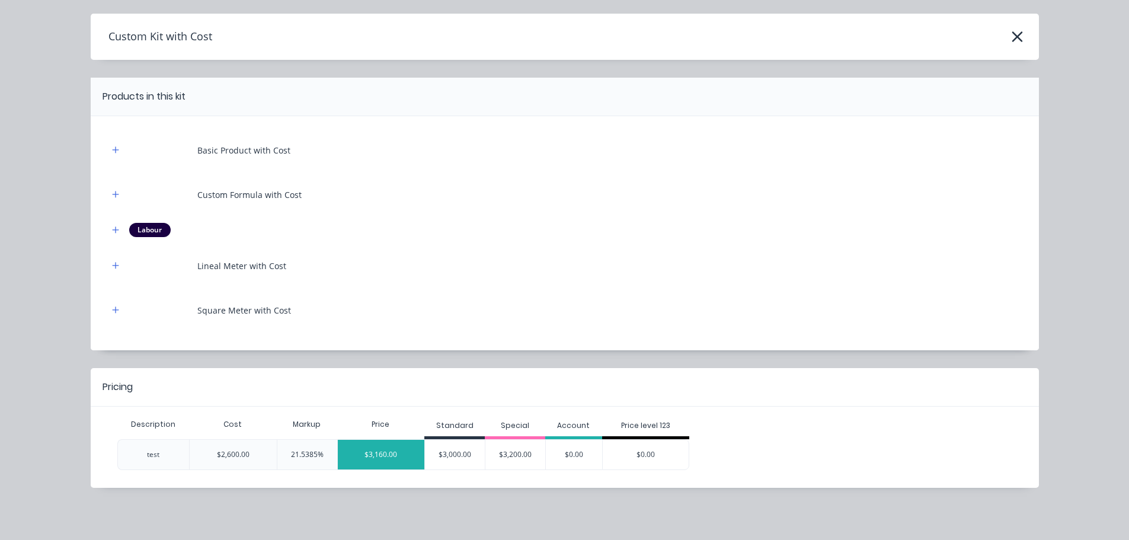 The height and width of the screenshot is (540, 1129). What do you see at coordinates (151, 37) in the screenshot?
I see `h4: Custom Kit with Cost` at bounding box center [151, 37].